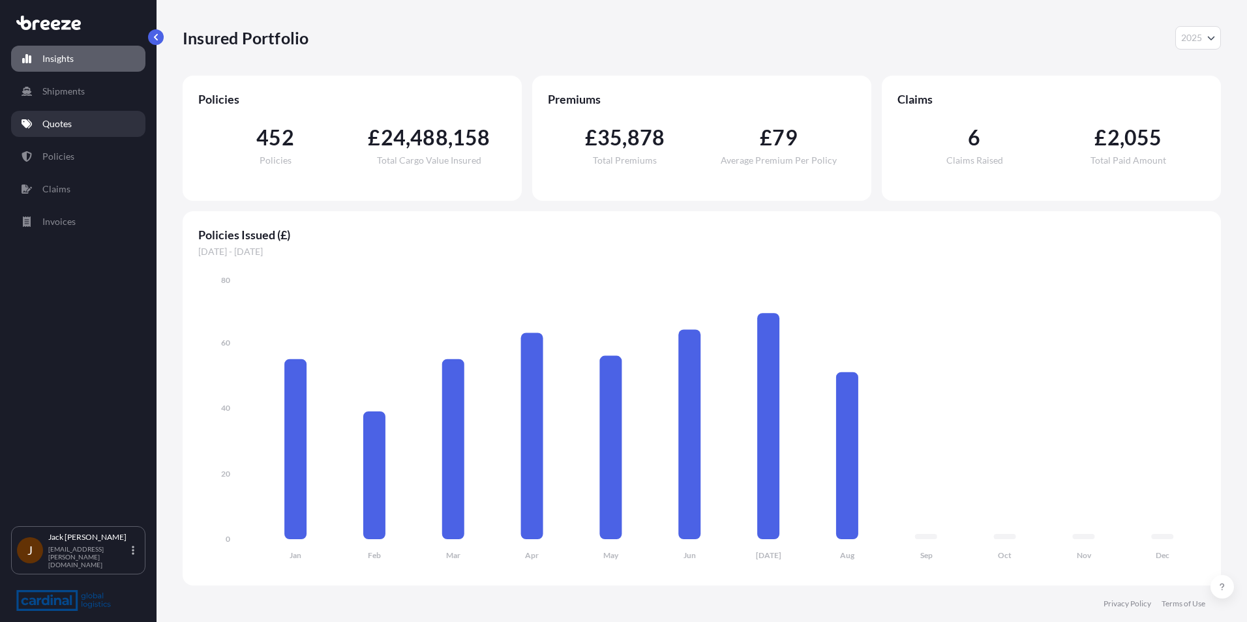 The width and height of the screenshot is (1247, 622). Describe the element at coordinates (78, 189) in the screenshot. I see `a: Claims` at that location.